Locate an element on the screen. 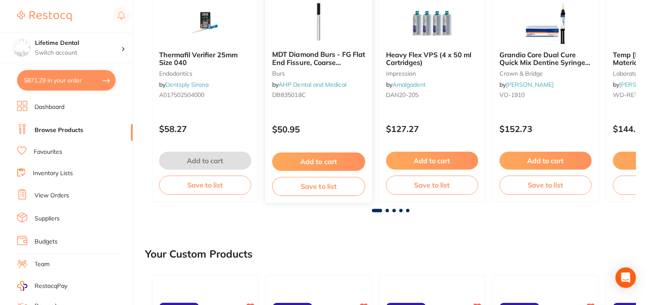  h2: Your Custom Products is located at coordinates (199, 254).